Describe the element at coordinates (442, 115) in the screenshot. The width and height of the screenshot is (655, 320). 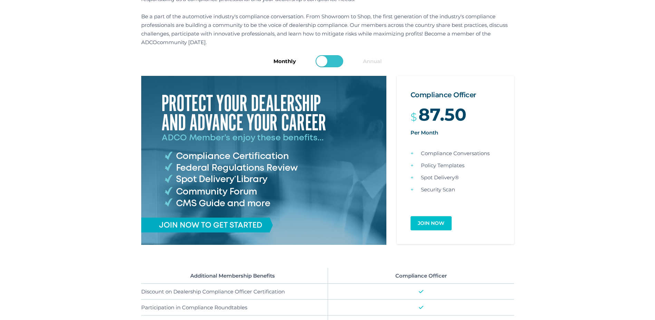
I see `span: 87.50` at that location.